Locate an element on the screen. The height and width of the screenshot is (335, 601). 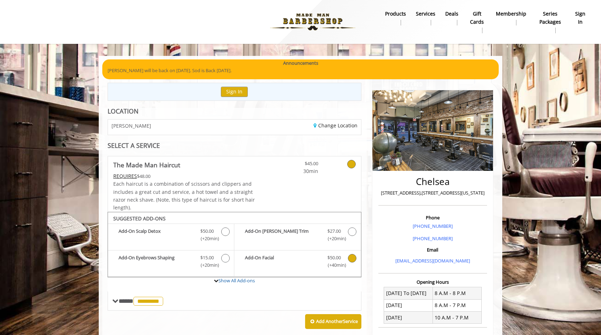
b: Add-On Facial is located at coordinates (282, 261).